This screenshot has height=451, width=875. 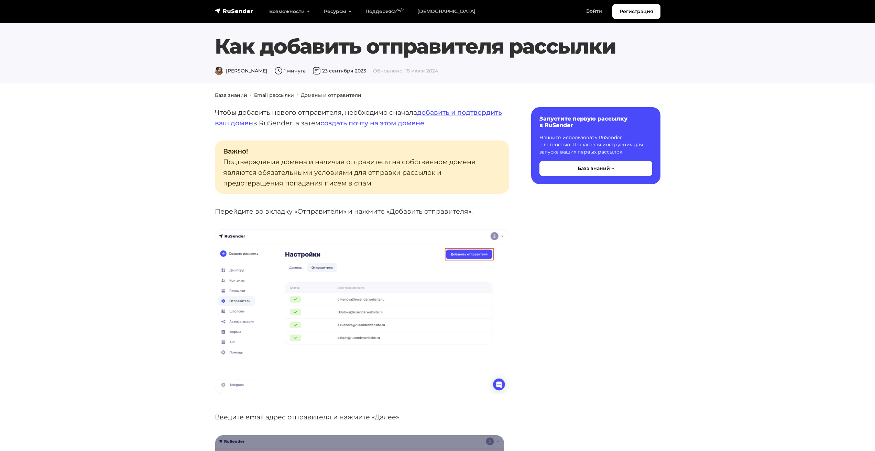 I want to click on img: RuSender, so click(x=234, y=11).